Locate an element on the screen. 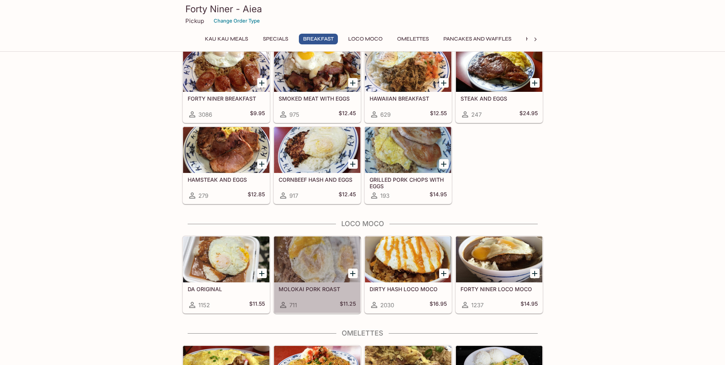  h3: Forty Niner - Aiea is located at coordinates (363, 9).